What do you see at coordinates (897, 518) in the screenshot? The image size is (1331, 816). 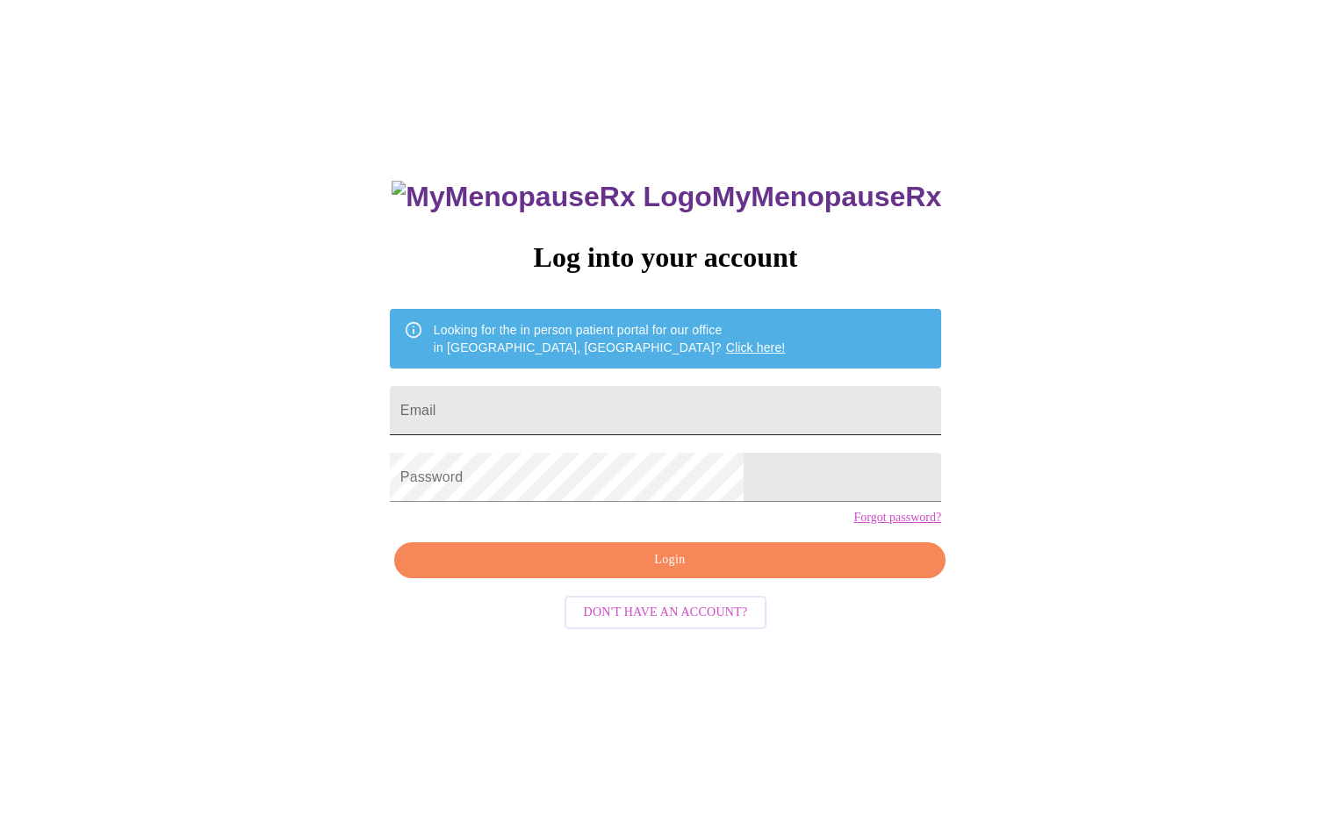 I see `a: Forgot password?` at bounding box center [897, 518].